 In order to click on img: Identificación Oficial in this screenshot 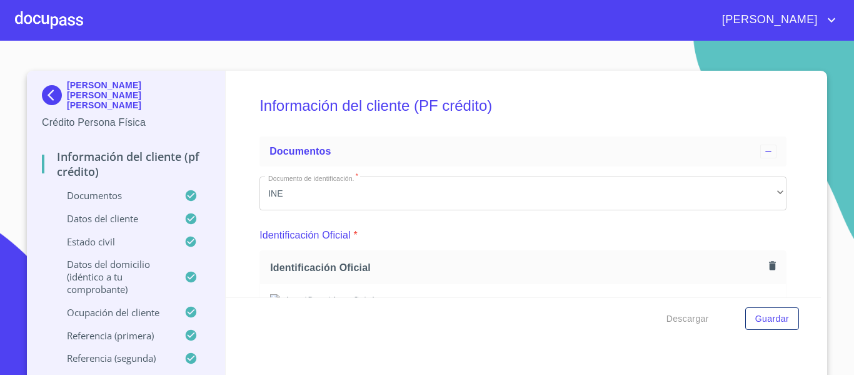, I will do `click(523, 301)`.